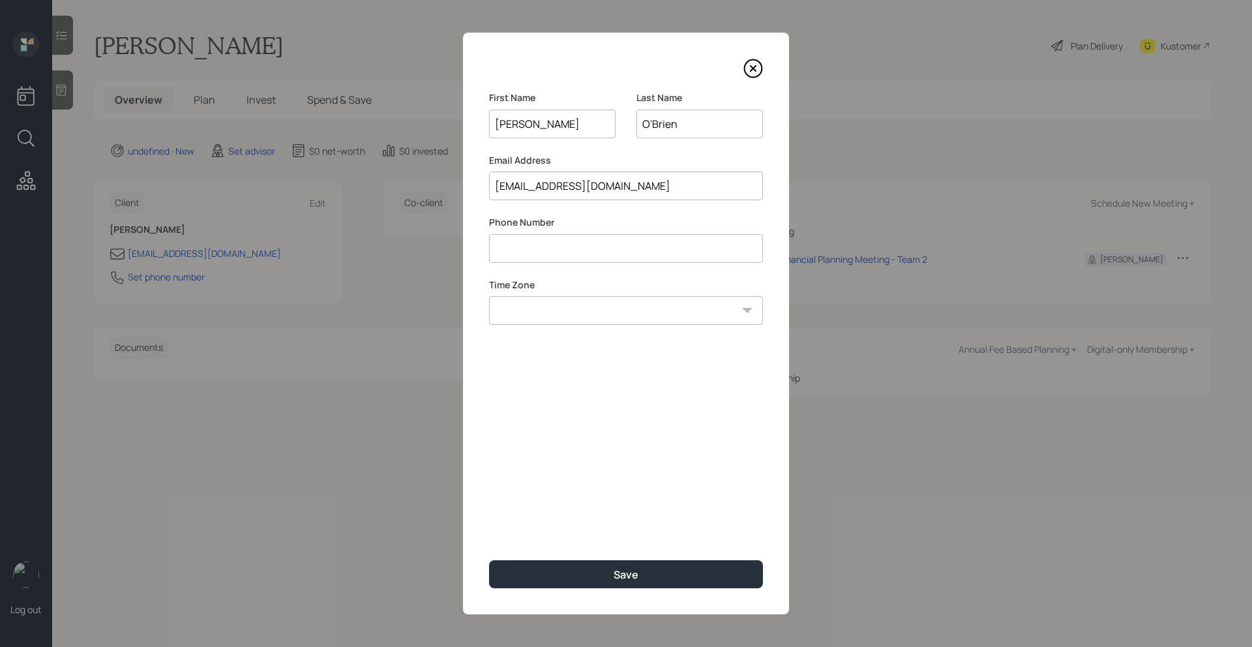  What do you see at coordinates (626, 222) in the screenshot?
I see `label: Phone Number` at bounding box center [626, 222].